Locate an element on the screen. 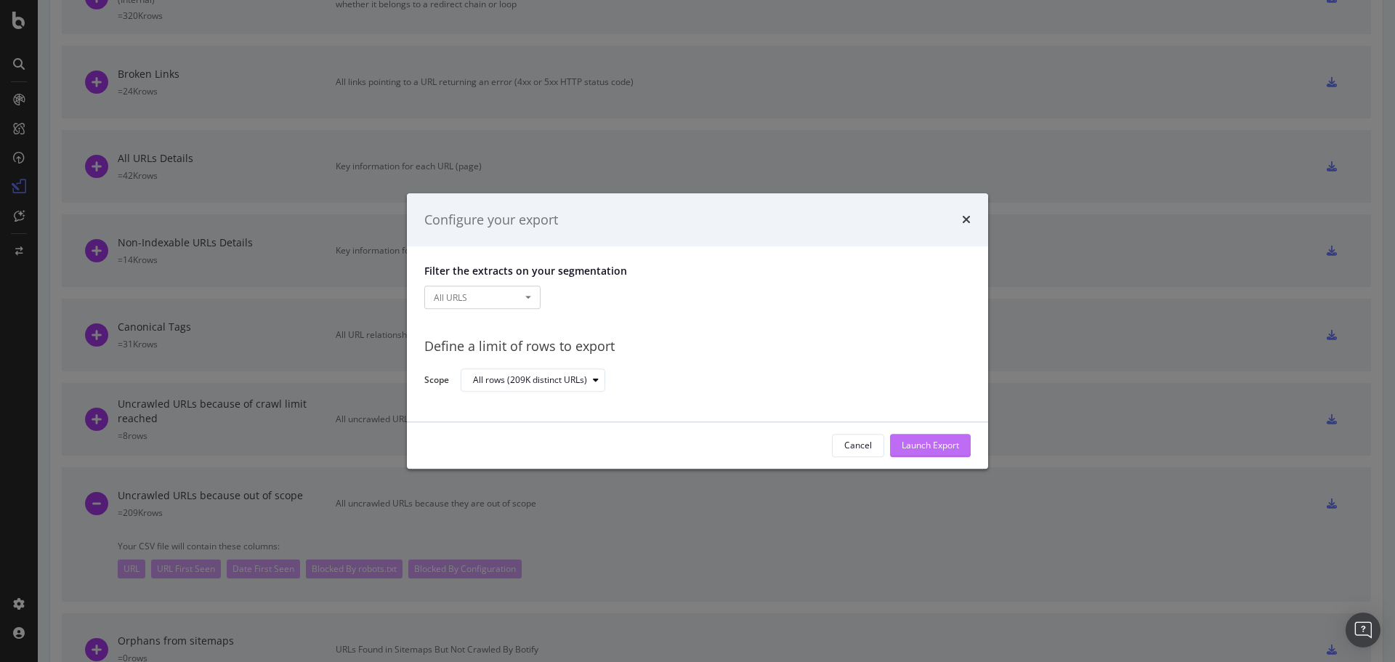 The height and width of the screenshot is (662, 1395). div: Cancel is located at coordinates (858, 446).